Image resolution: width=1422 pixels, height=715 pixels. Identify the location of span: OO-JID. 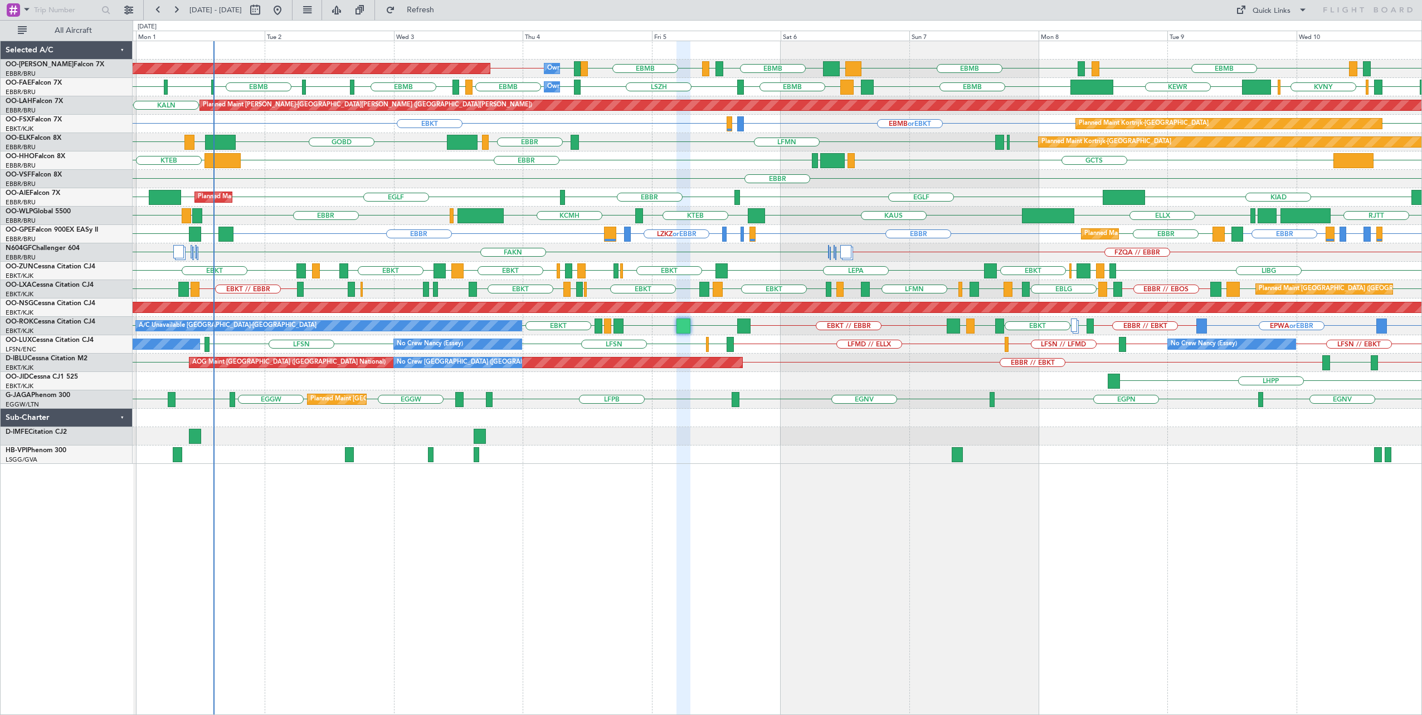
(17, 377).